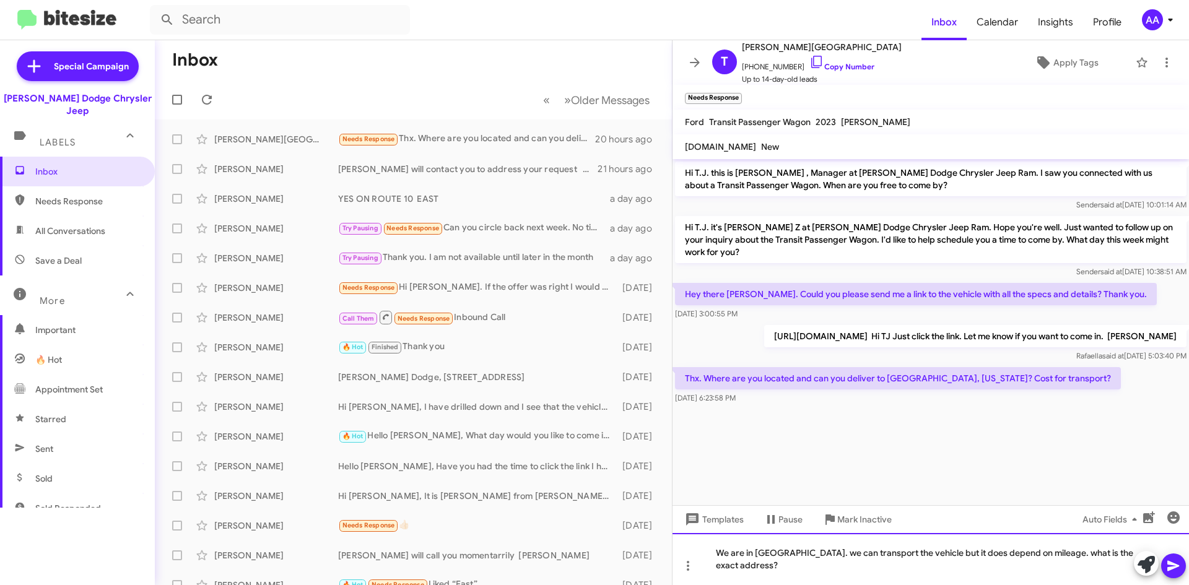 This screenshot has height=585, width=1189. What do you see at coordinates (52, 301) in the screenshot?
I see `span: More` at bounding box center [52, 301].